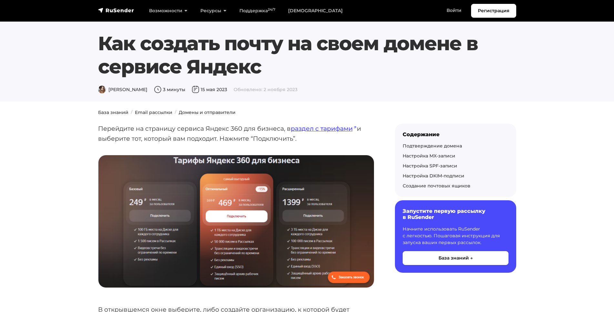 The height and width of the screenshot is (312, 614). Describe the element at coordinates (195, 90) in the screenshot. I see `img: Дата публикации` at that location.